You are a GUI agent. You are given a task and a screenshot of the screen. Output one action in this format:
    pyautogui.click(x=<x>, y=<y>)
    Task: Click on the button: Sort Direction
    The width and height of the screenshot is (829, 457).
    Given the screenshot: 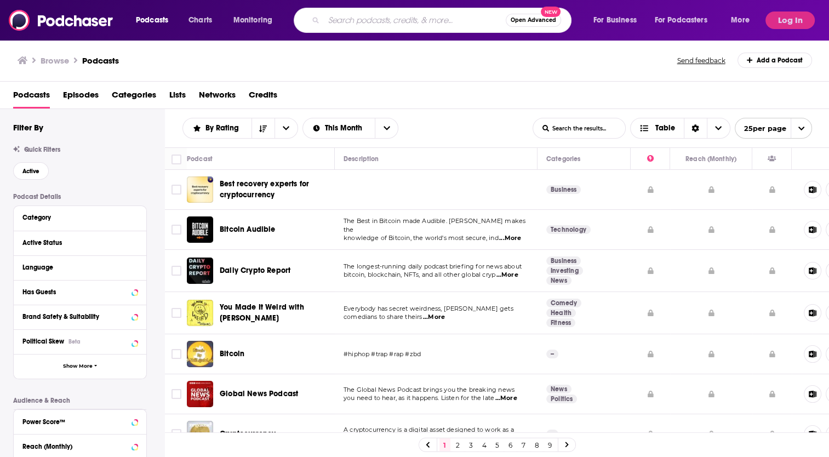 What is the action you would take?
    pyautogui.click(x=263, y=128)
    